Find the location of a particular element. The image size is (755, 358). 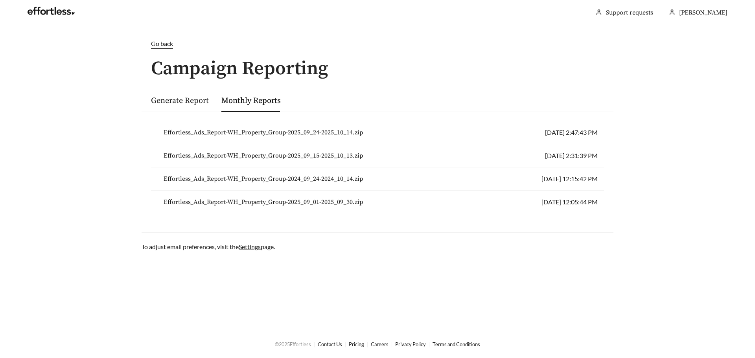

button: Effortless_Ads_Report-WH_Property_Group-2025_09_15-2025_10_13.zip is located at coordinates (263, 156).